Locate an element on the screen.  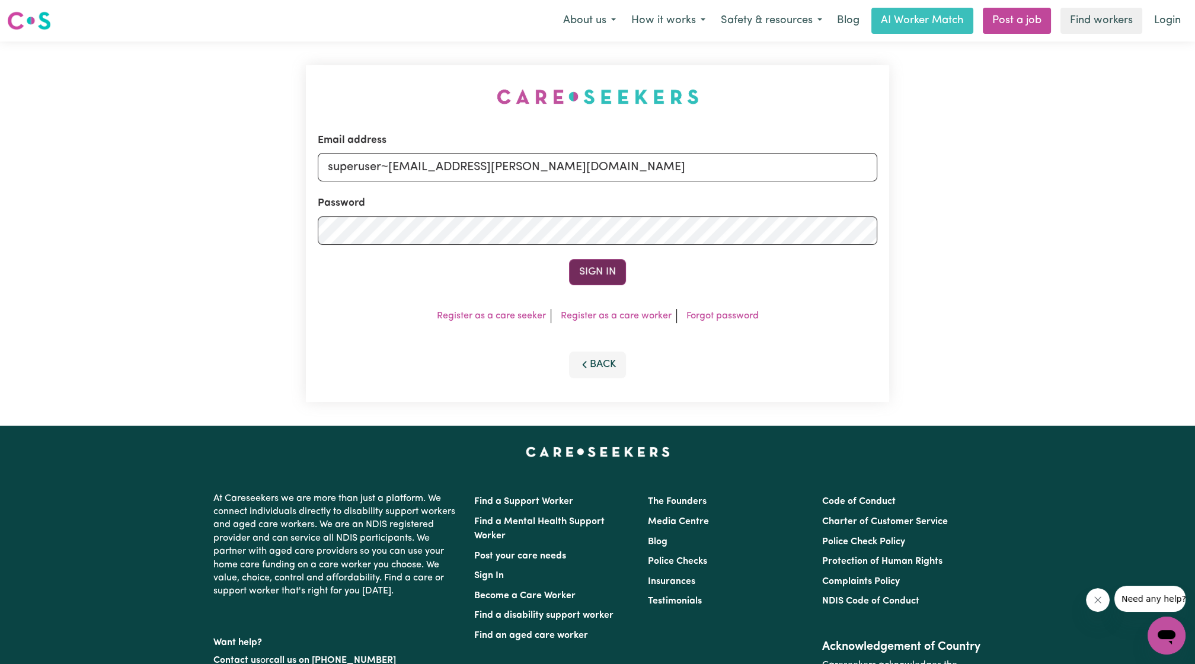
a: NDIS Code of Conduct is located at coordinates (871, 601).